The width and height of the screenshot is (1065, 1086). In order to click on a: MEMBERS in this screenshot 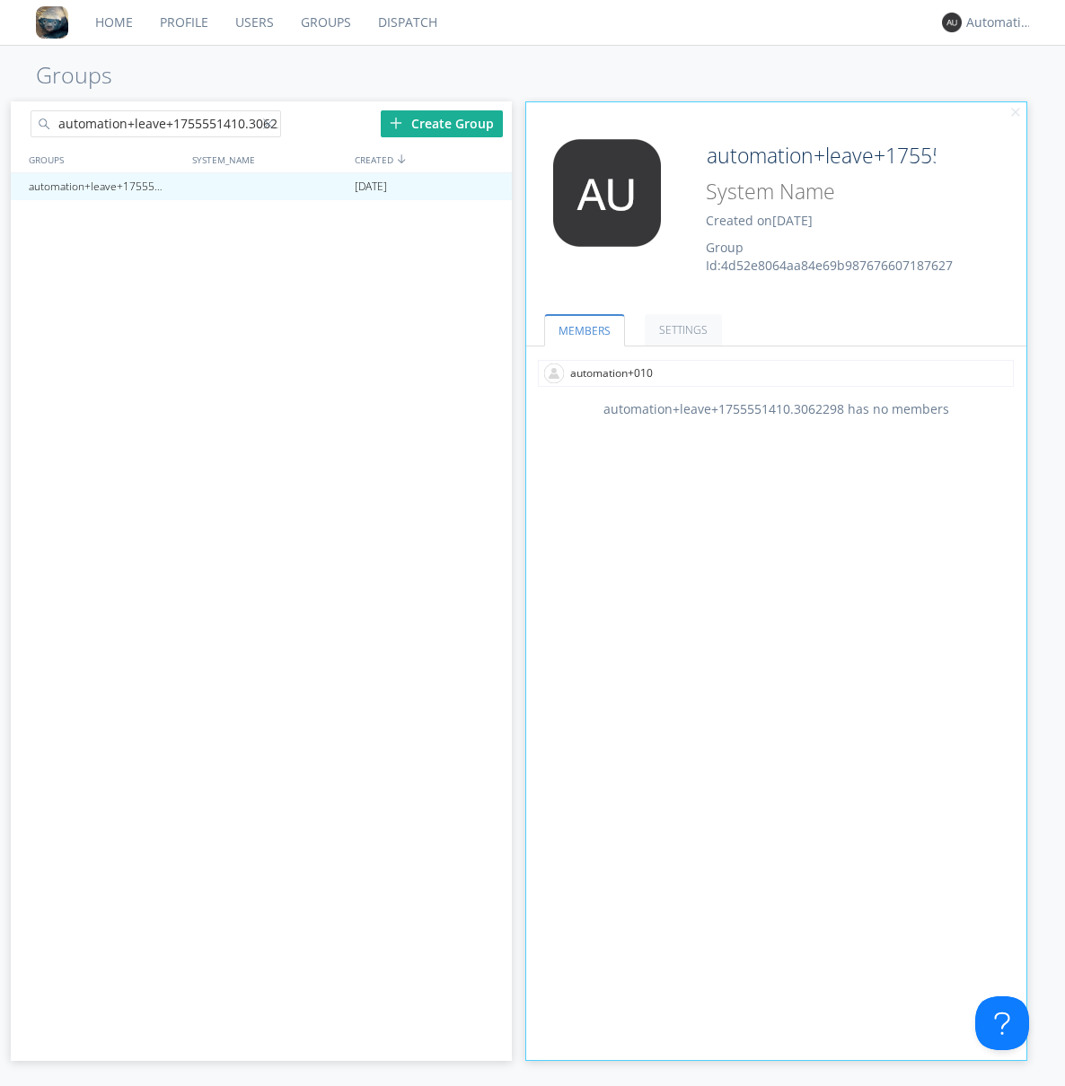, I will do `click(584, 330)`.